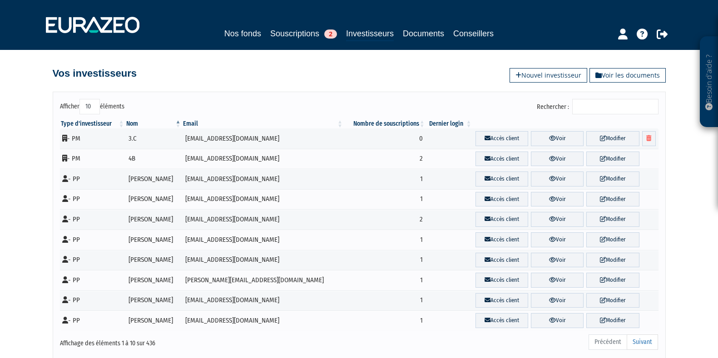  What do you see at coordinates (385, 138) in the screenshot?
I see `td: 0` at bounding box center [385, 138].